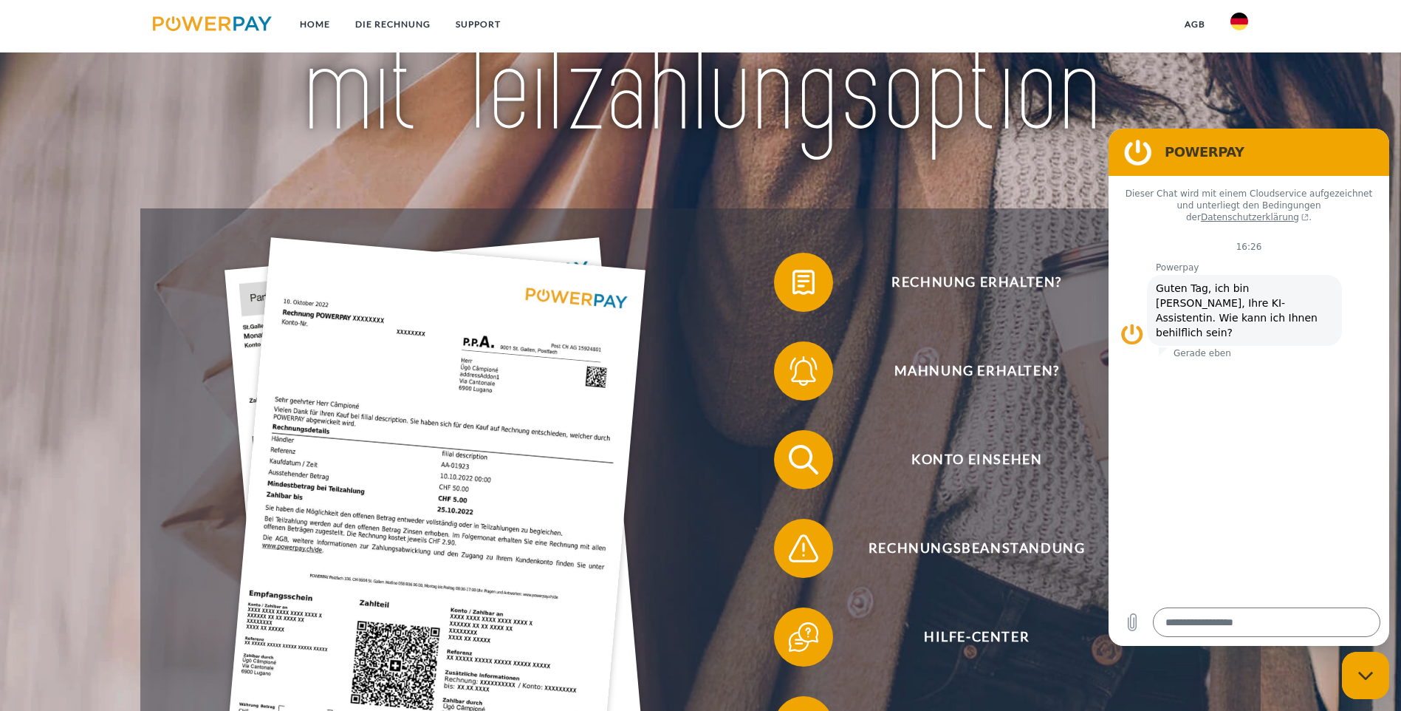 The width and height of the screenshot is (1401, 711). I want to click on span: Mahnung erhalten?, so click(976, 371).